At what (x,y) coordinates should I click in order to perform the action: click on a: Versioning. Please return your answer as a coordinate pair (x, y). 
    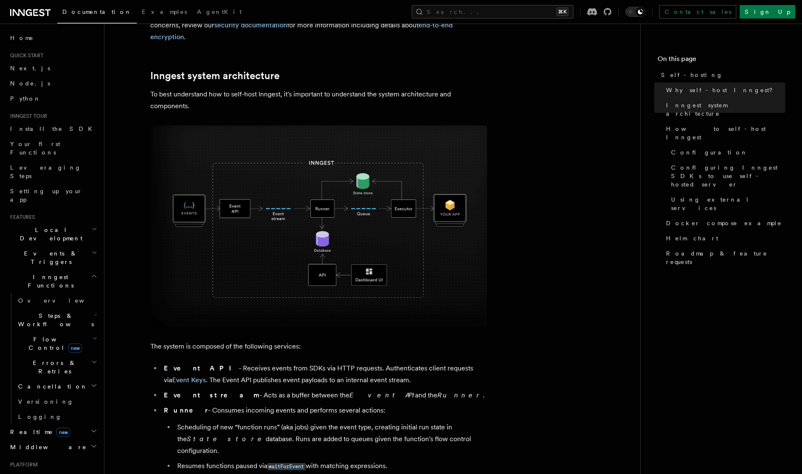
    Looking at the image, I should click on (57, 402).